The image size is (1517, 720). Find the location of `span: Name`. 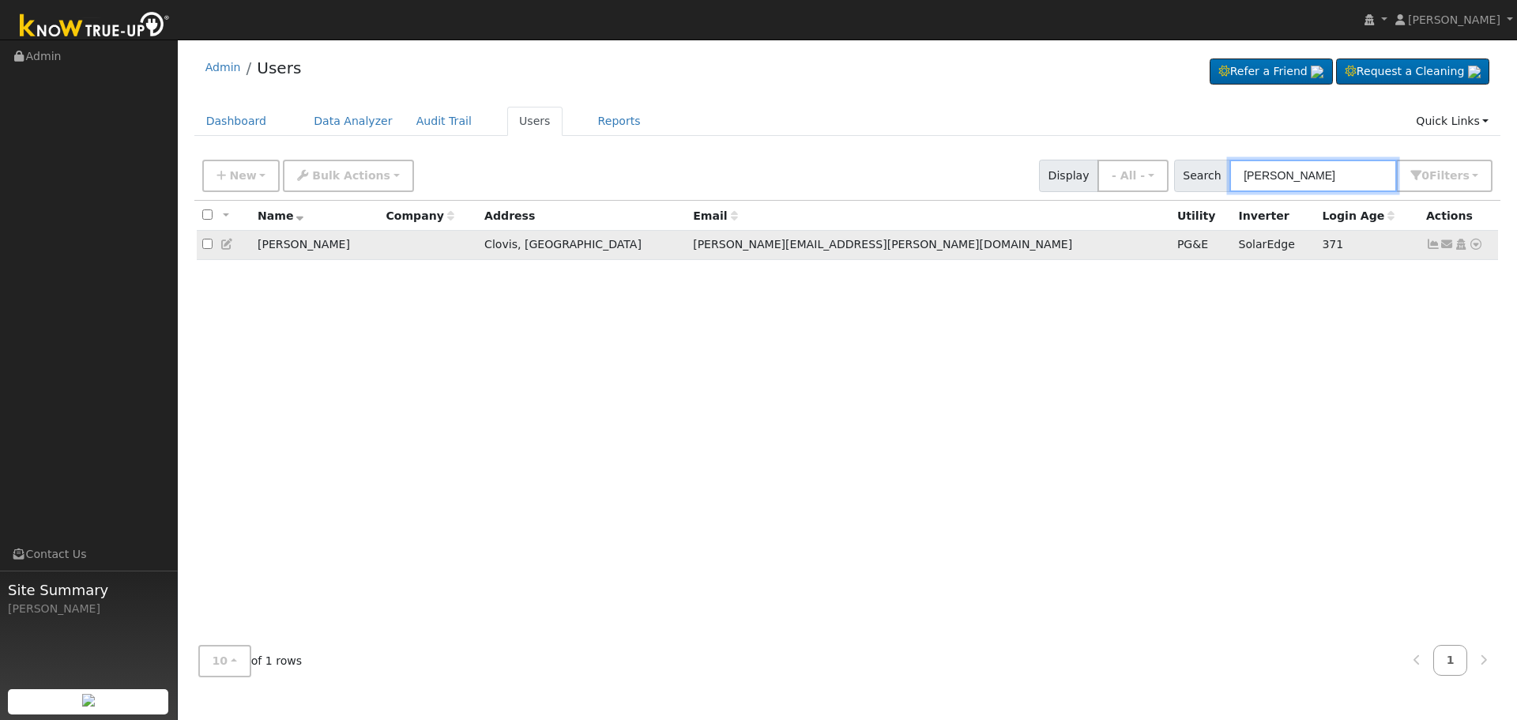

span: Name is located at coordinates (281, 216).